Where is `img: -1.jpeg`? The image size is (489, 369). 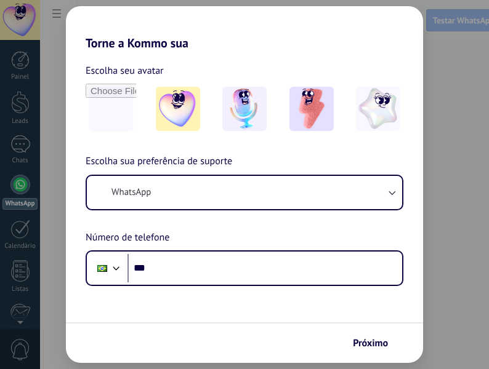
img: -1.jpeg is located at coordinates (178, 109).